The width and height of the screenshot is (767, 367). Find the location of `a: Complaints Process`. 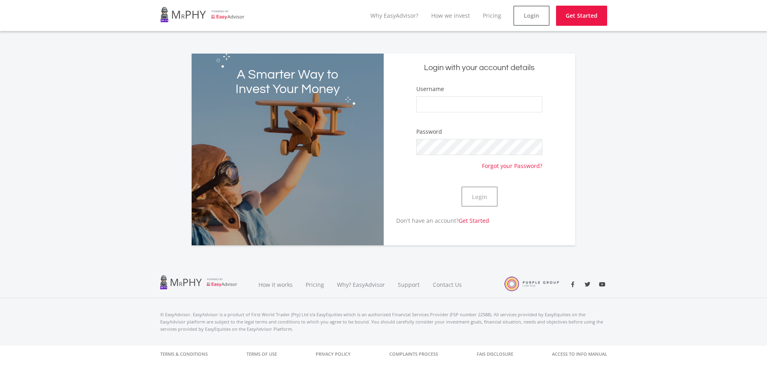

a: Complaints Process is located at coordinates (414, 354).